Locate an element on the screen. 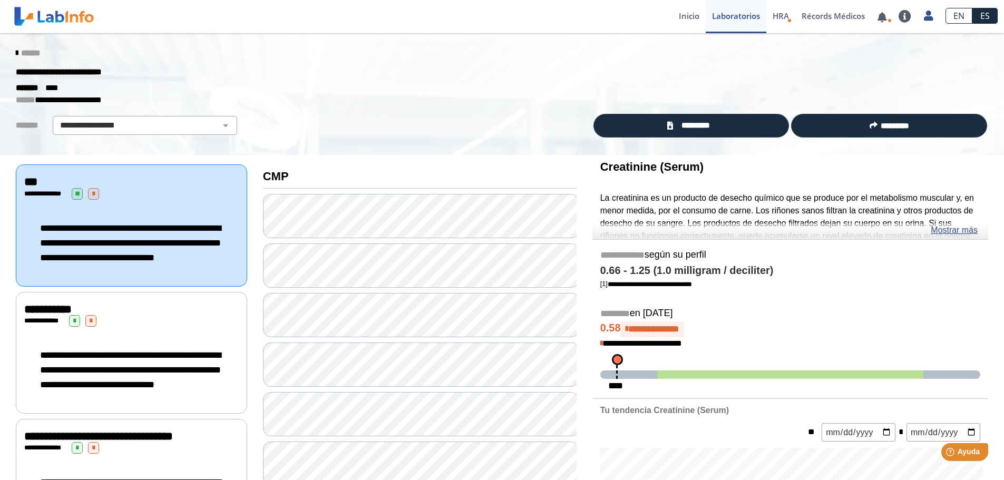 Image resolution: width=1004 pixels, height=480 pixels. b: Creatinine (Serum) is located at coordinates (652, 167).